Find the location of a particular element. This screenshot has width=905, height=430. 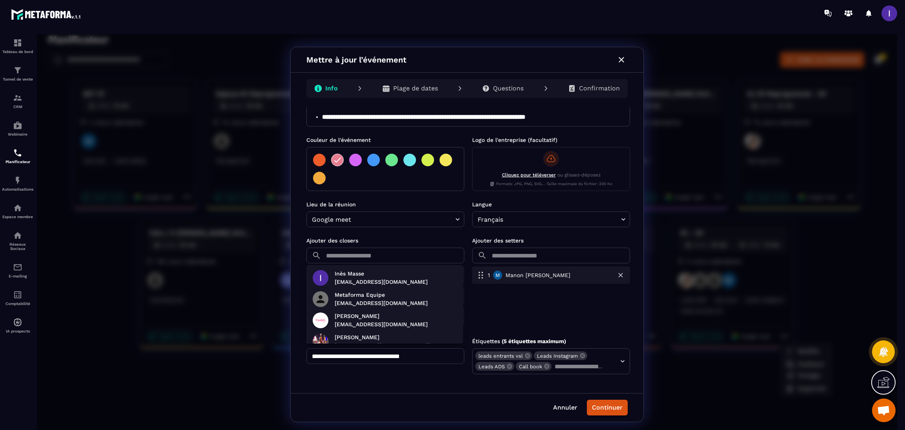

img: email is located at coordinates (18, 267).